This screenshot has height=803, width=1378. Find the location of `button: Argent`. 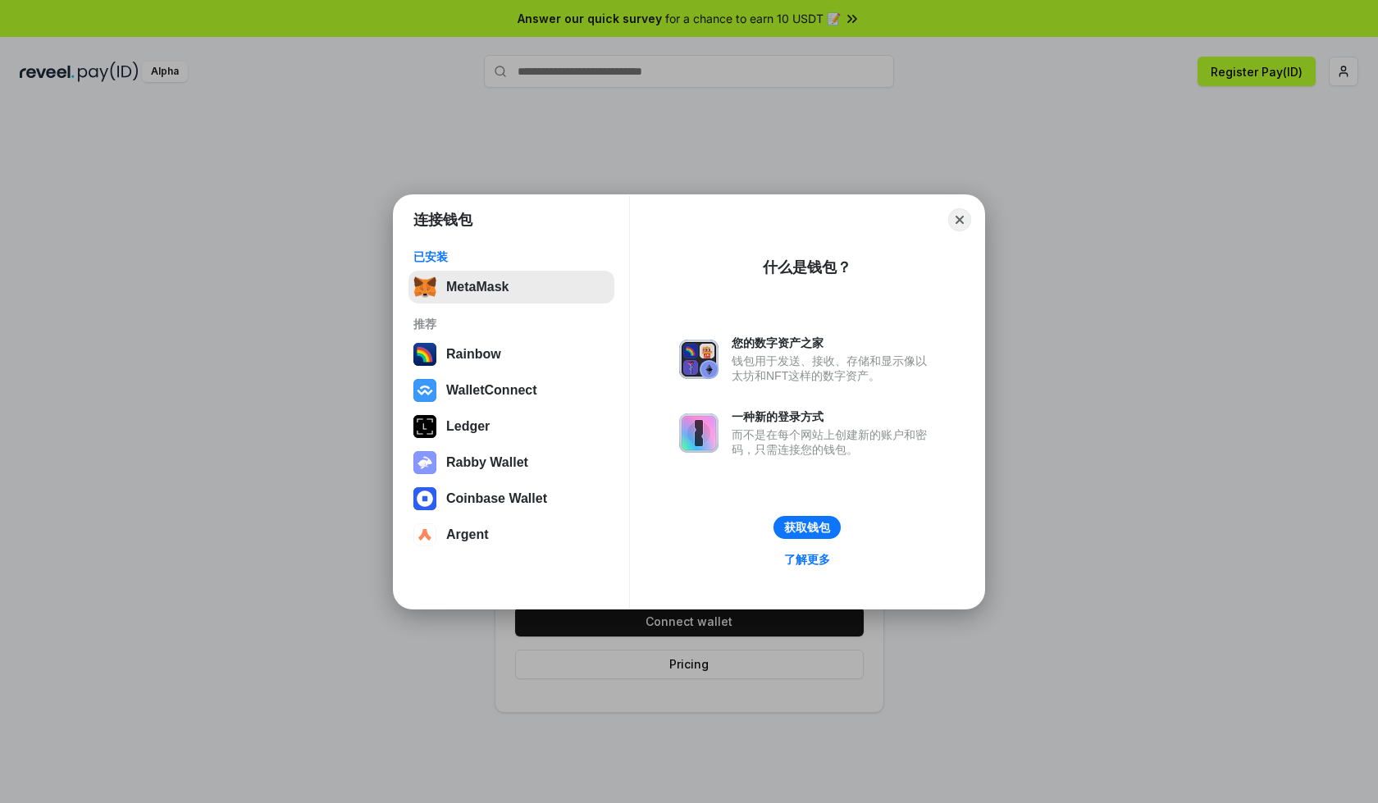

button: Argent is located at coordinates (511, 535).